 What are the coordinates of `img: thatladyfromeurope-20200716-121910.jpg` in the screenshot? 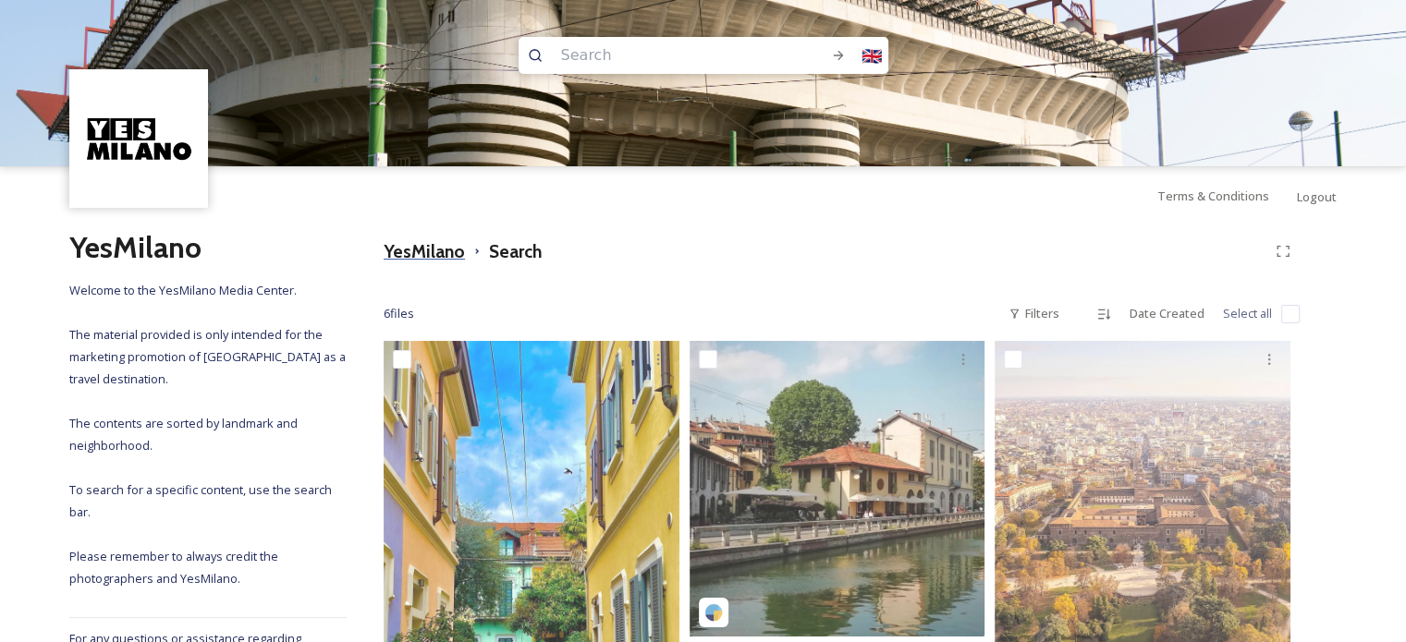 It's located at (837, 489).